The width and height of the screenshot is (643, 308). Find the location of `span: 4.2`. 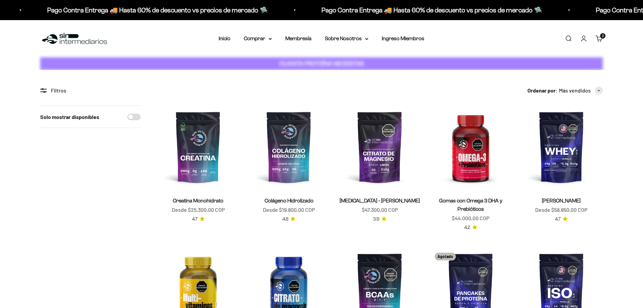

span: 4.2 is located at coordinates (467, 227).